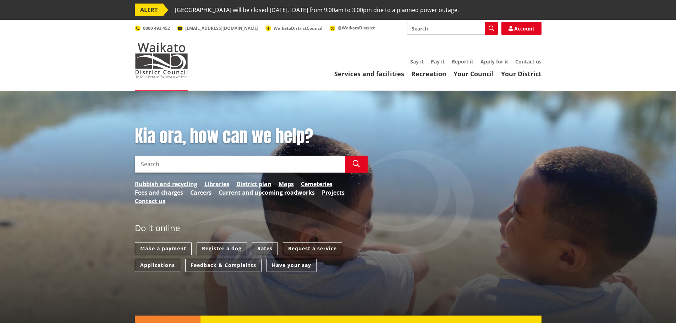 The width and height of the screenshot is (676, 323). Describe the element at coordinates (217, 184) in the screenshot. I see `a: Libraries` at that location.